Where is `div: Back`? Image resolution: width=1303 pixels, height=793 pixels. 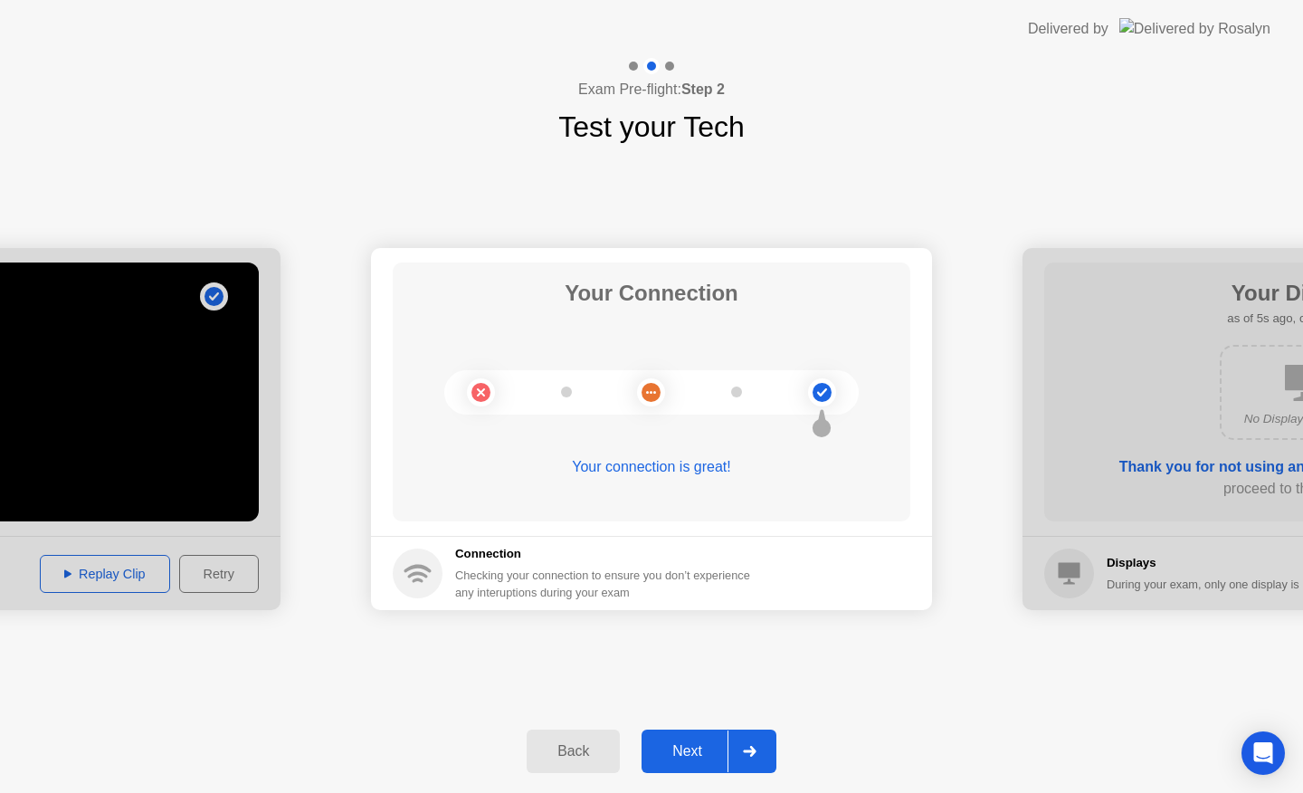 div: Back is located at coordinates (573, 751).